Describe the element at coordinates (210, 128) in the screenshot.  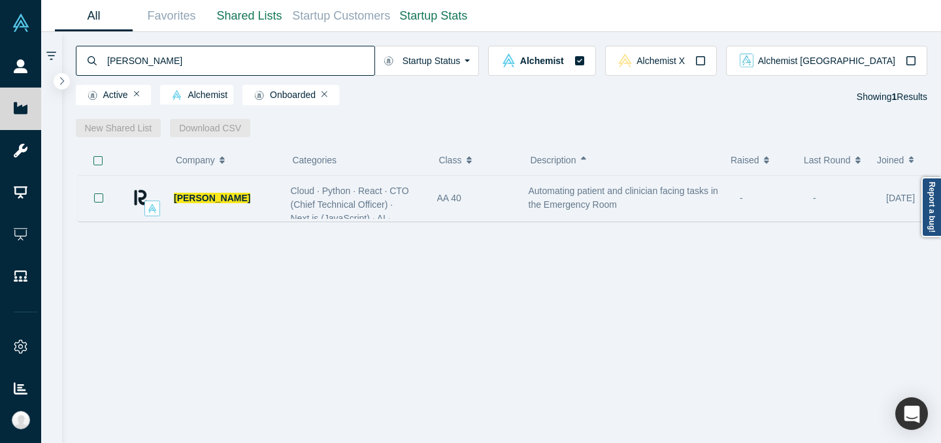
I see `button: Download CSV` at that location.